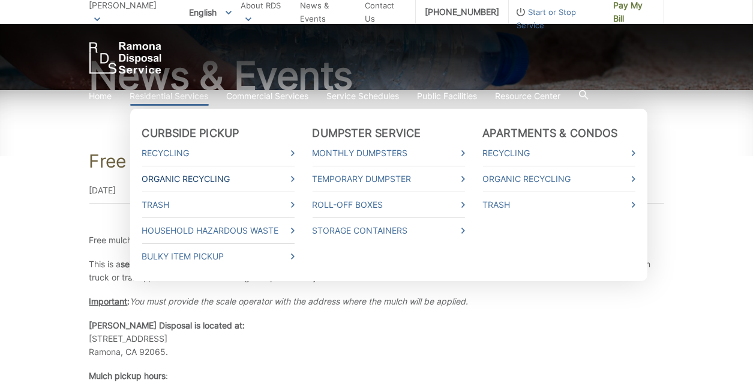 Image resolution: width=753 pixels, height=382 pixels. What do you see at coordinates (169, 96) in the screenshot?
I see `a: Residential Services` at bounding box center [169, 96].